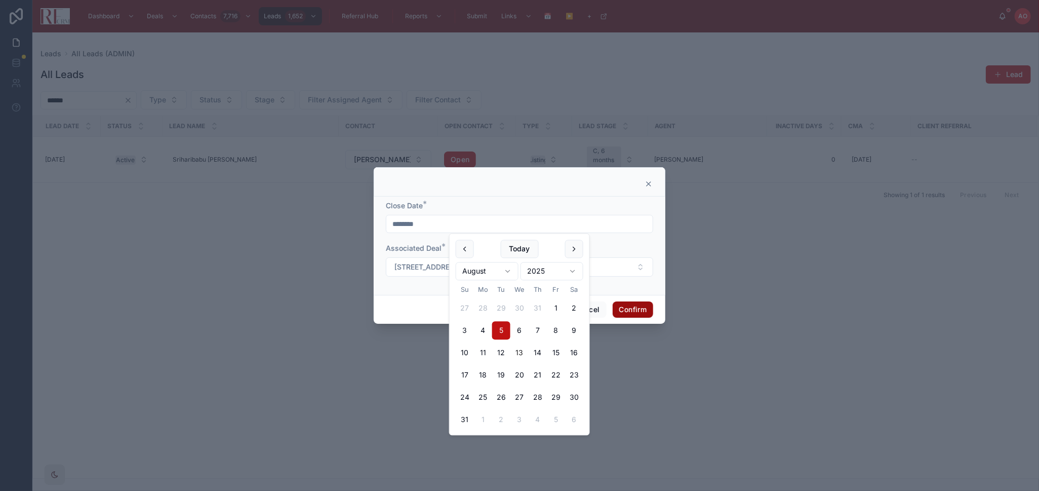 The image size is (1039, 491). I want to click on button: Saturday, September 6th, 2025, so click(574, 420).